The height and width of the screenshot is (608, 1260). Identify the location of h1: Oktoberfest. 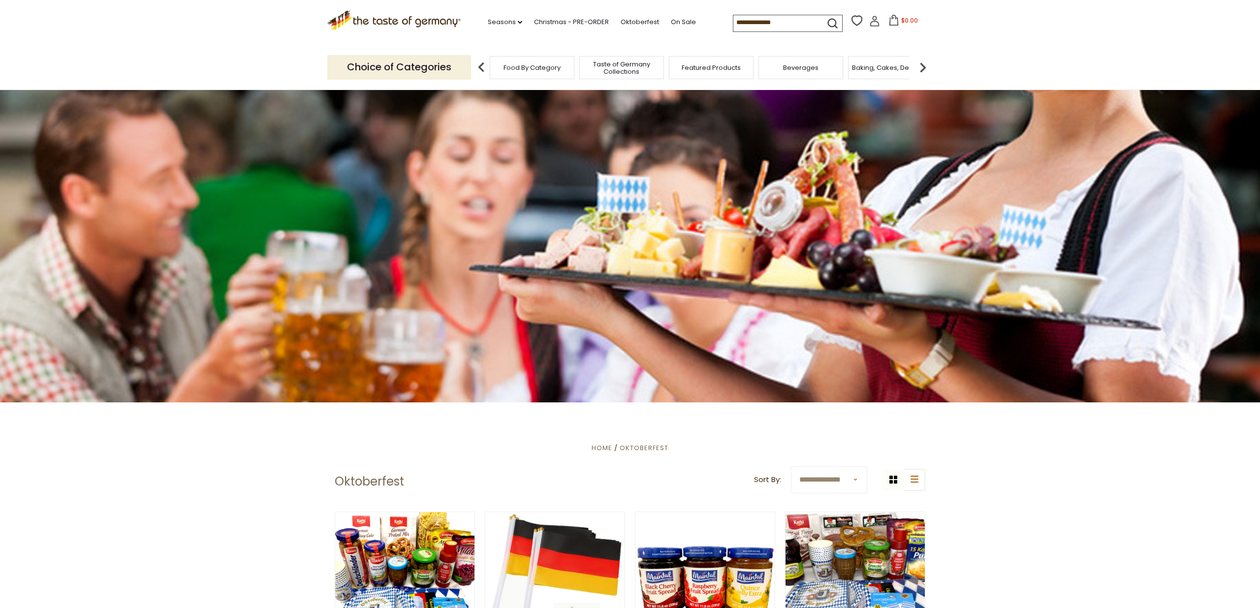
(369, 482).